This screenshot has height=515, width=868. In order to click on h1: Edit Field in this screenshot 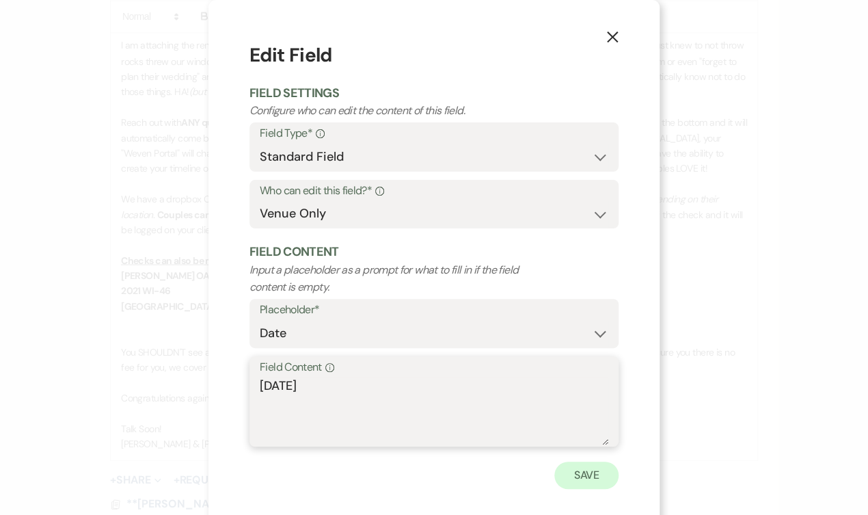, I will do `click(434, 55)`.